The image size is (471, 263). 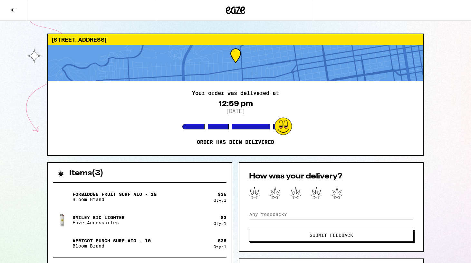 What do you see at coordinates (331, 235) in the screenshot?
I see `button: Submit Feedback` at bounding box center [331, 235].